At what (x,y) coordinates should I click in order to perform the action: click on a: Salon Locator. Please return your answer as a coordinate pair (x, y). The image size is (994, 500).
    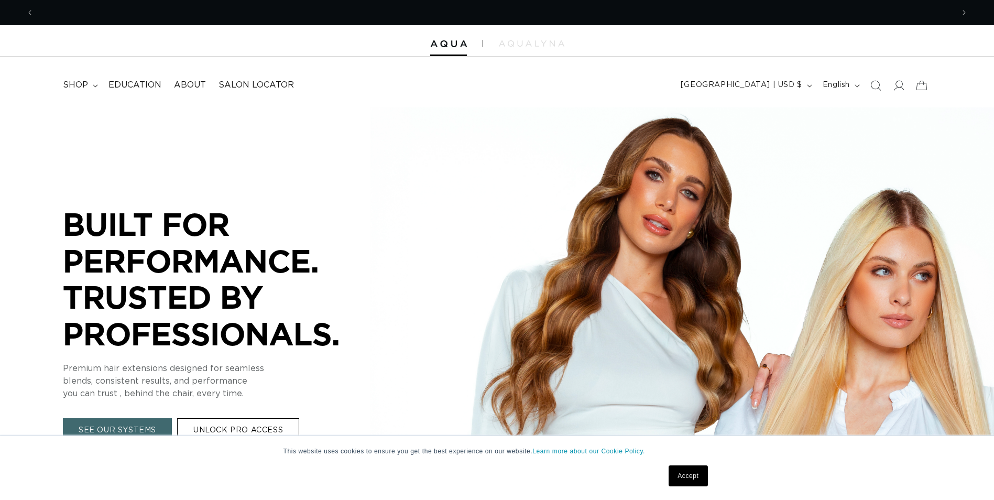
    Looking at the image, I should click on (256, 85).